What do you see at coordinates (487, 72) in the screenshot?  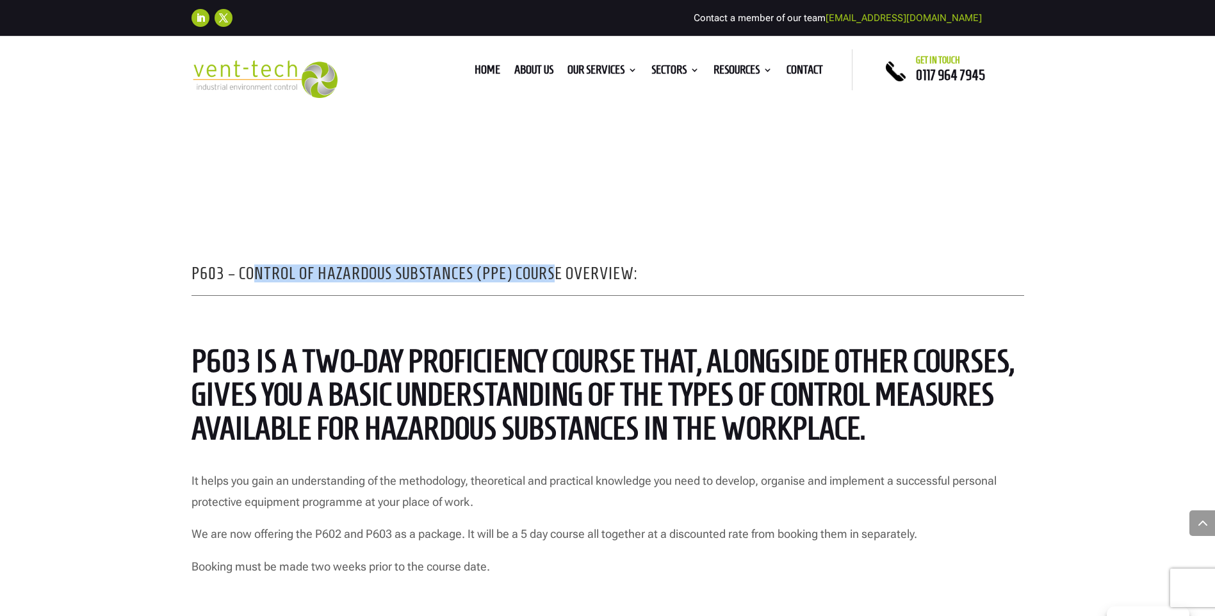 I see `a: Home` at bounding box center [487, 72].